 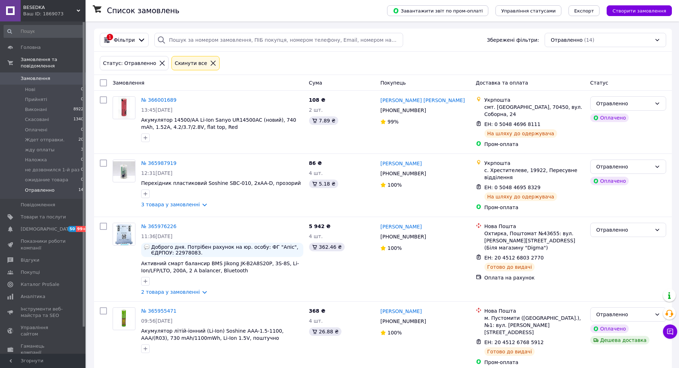 What do you see at coordinates (514, 342) in the screenshot?
I see `span: ЕН: 20 4512 6768 5912` at bounding box center [514, 342].